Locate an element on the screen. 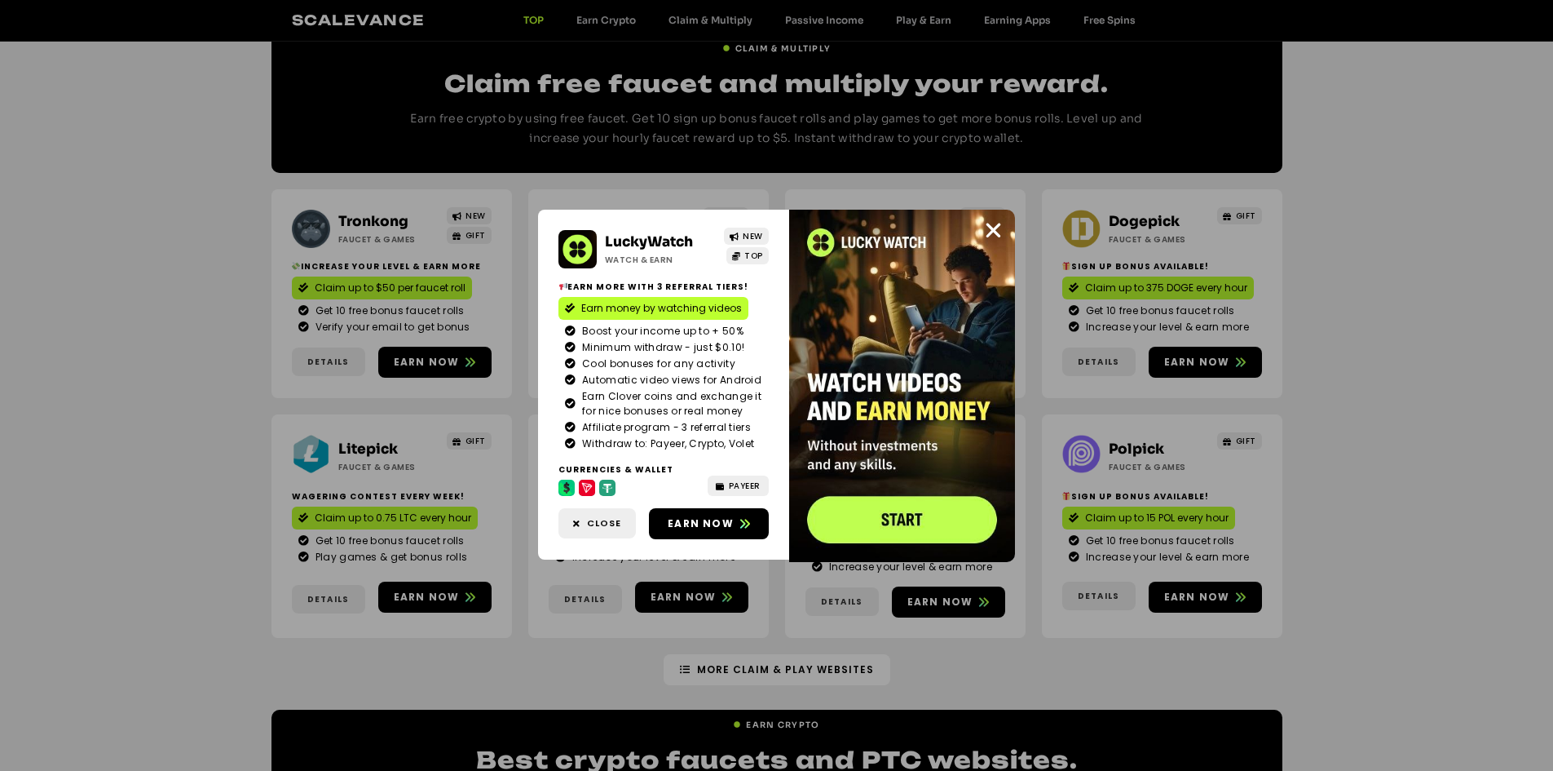 The width and height of the screenshot is (1553, 771). span: Close is located at coordinates (604, 523).